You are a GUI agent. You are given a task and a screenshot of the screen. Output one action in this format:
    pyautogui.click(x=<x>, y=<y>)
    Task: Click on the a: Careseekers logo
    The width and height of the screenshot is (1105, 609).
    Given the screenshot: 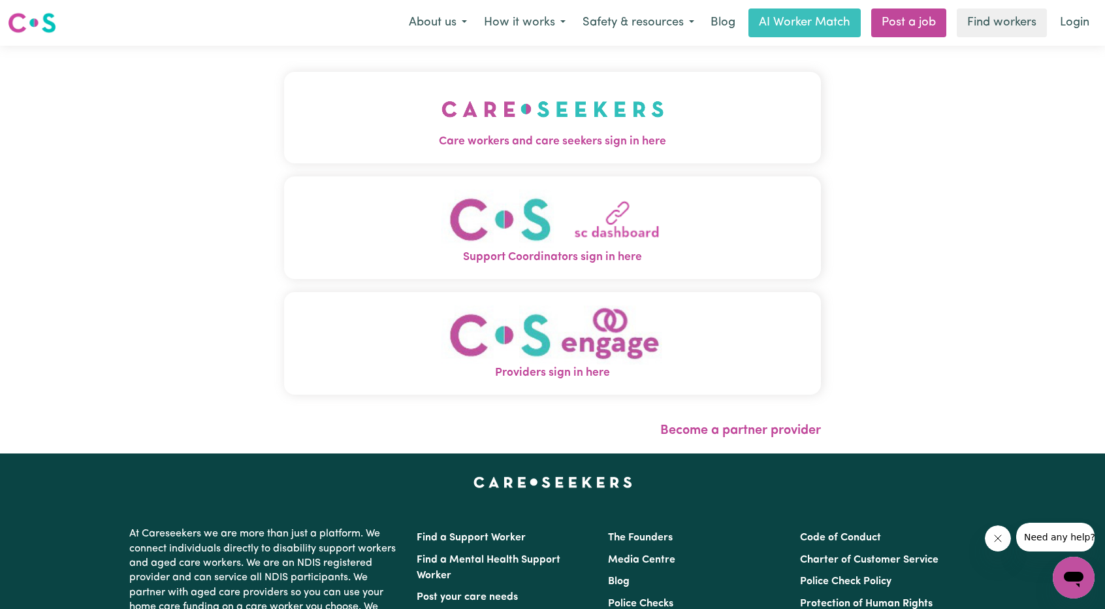 What is the action you would take?
    pyautogui.click(x=32, y=23)
    